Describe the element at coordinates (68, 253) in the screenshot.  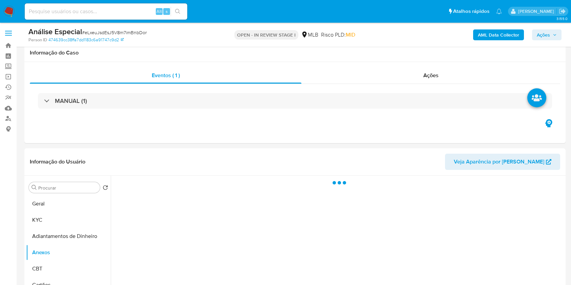
I see `button: Anexos` at that location.